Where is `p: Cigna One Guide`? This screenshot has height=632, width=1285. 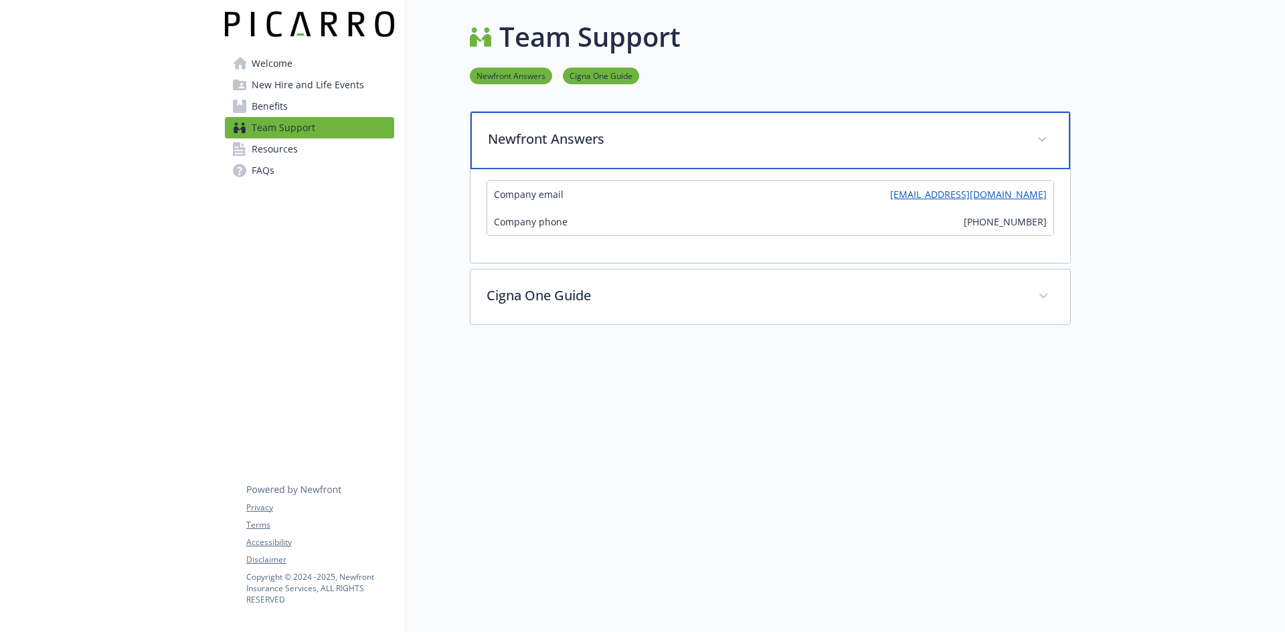
p: Cigna One Guide is located at coordinates (754, 296).